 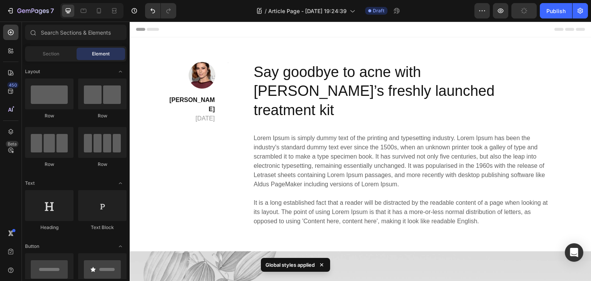 I want to click on div: Open Intercom Messenger, so click(x=574, y=253).